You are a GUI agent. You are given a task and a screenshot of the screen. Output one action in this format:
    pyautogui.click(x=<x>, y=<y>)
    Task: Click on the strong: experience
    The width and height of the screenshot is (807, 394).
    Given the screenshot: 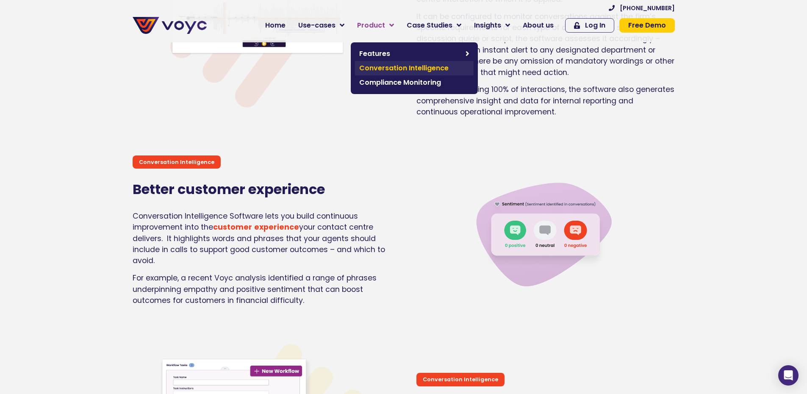 What is the action you would take?
    pyautogui.click(x=277, y=227)
    